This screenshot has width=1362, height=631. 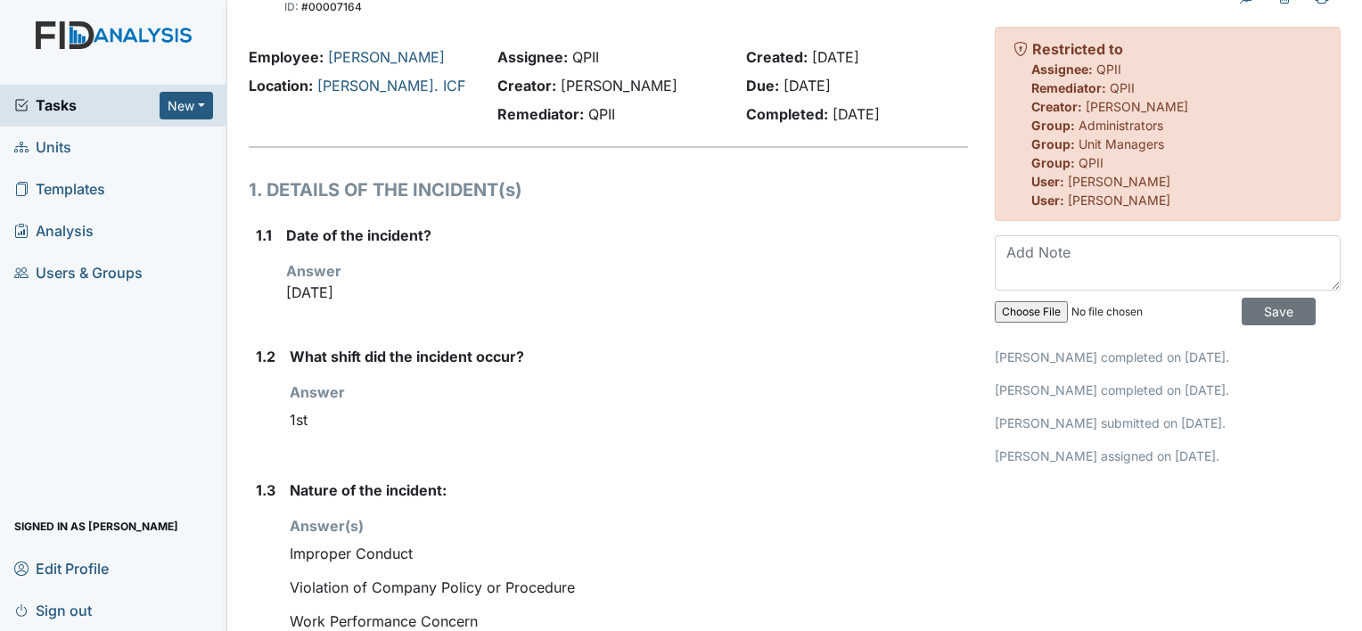 I want to click on strong: Completed:, so click(x=787, y=114).